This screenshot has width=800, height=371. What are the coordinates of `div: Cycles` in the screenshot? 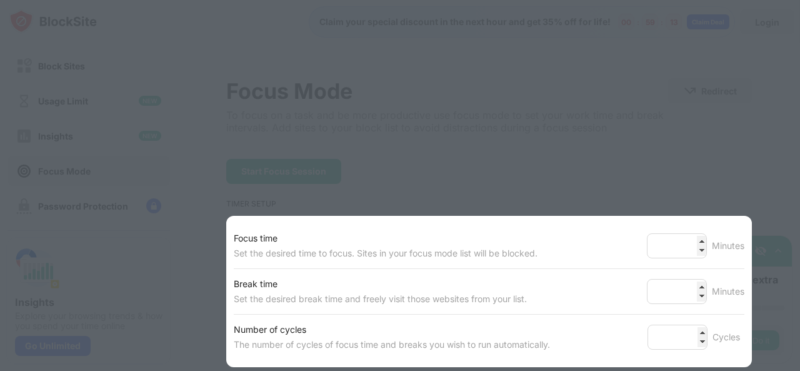 It's located at (729, 337).